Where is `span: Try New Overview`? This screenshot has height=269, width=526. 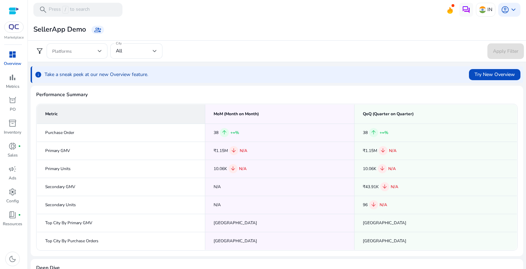
span: Try New Overview is located at coordinates (494, 74).